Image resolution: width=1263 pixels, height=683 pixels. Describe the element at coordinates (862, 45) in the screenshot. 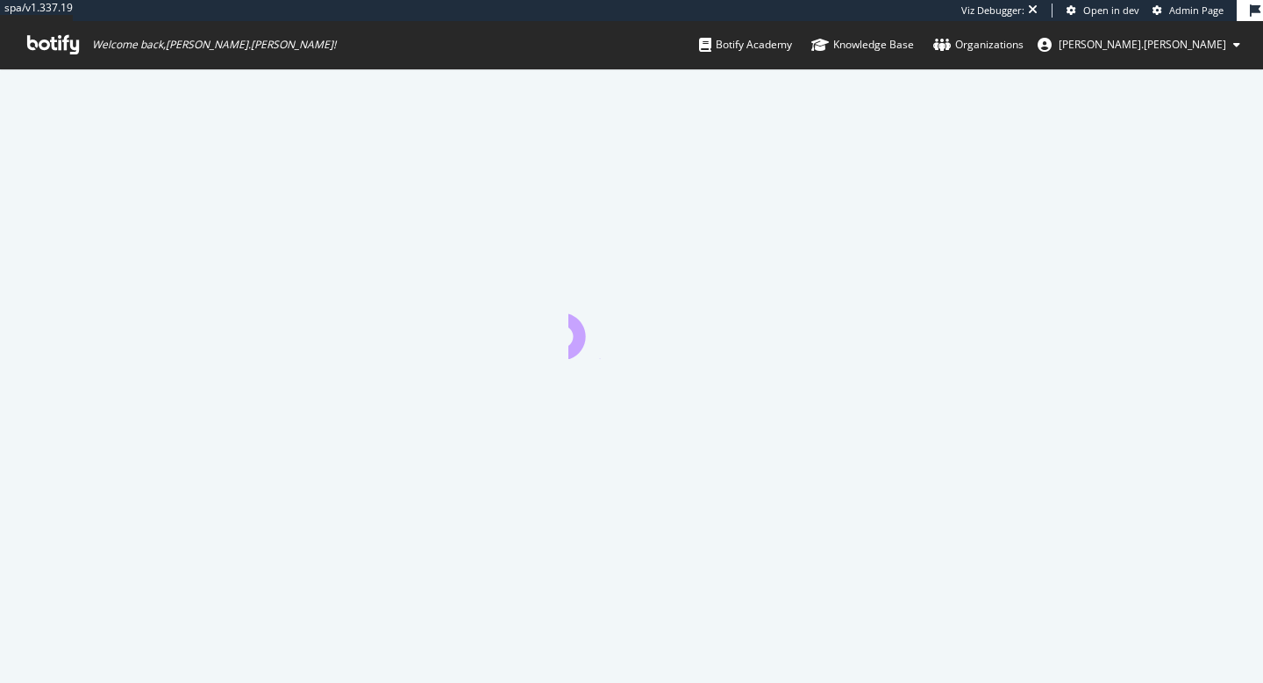

I see `div: Knowledge Base` at that location.